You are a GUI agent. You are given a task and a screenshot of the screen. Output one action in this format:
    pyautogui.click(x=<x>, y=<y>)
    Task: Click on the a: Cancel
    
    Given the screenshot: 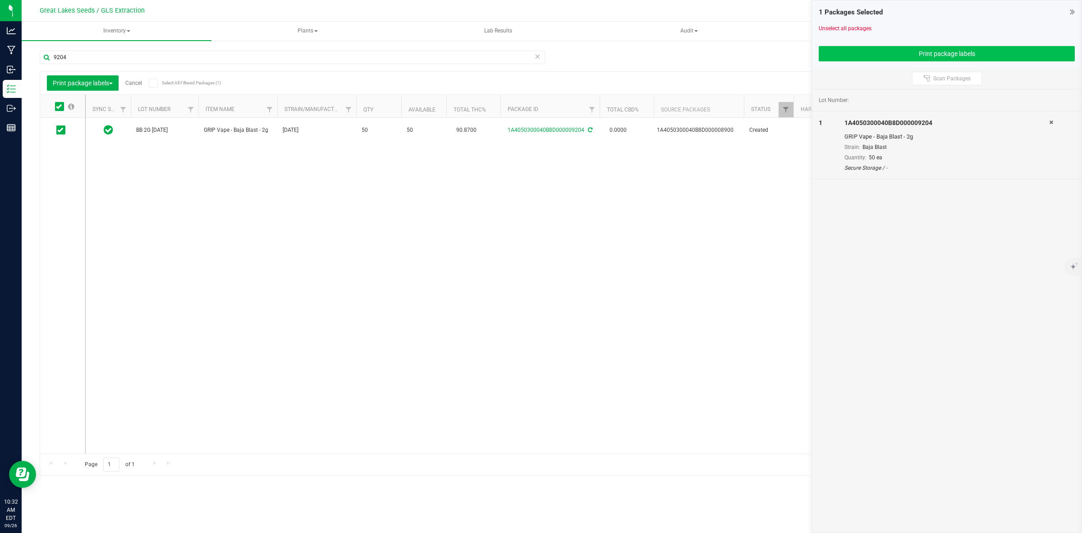 What is the action you would take?
    pyautogui.click(x=133, y=83)
    